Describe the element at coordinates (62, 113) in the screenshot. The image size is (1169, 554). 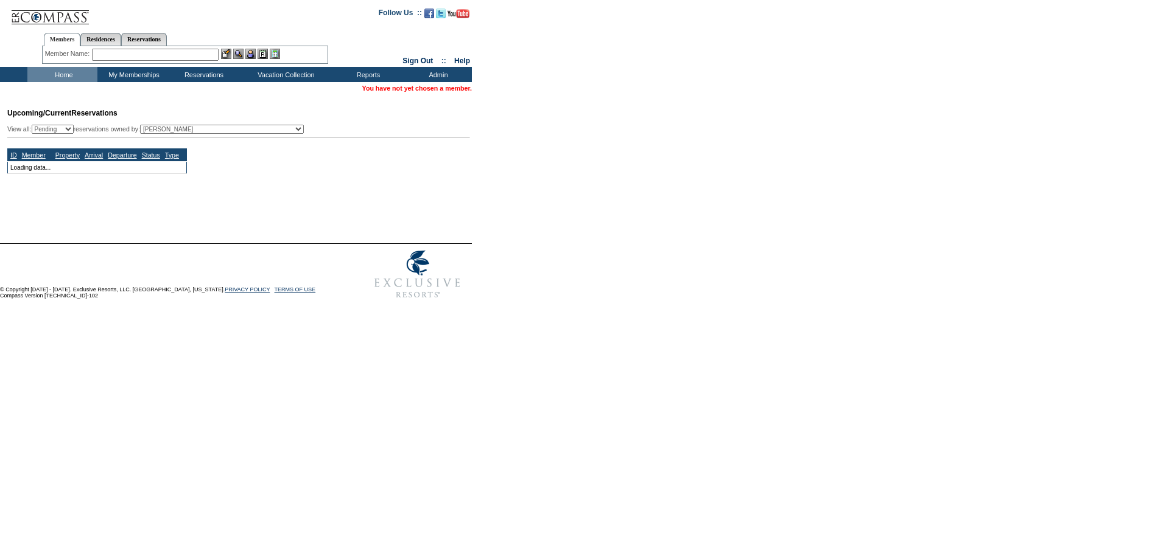
I see `span: Reservations` at that location.